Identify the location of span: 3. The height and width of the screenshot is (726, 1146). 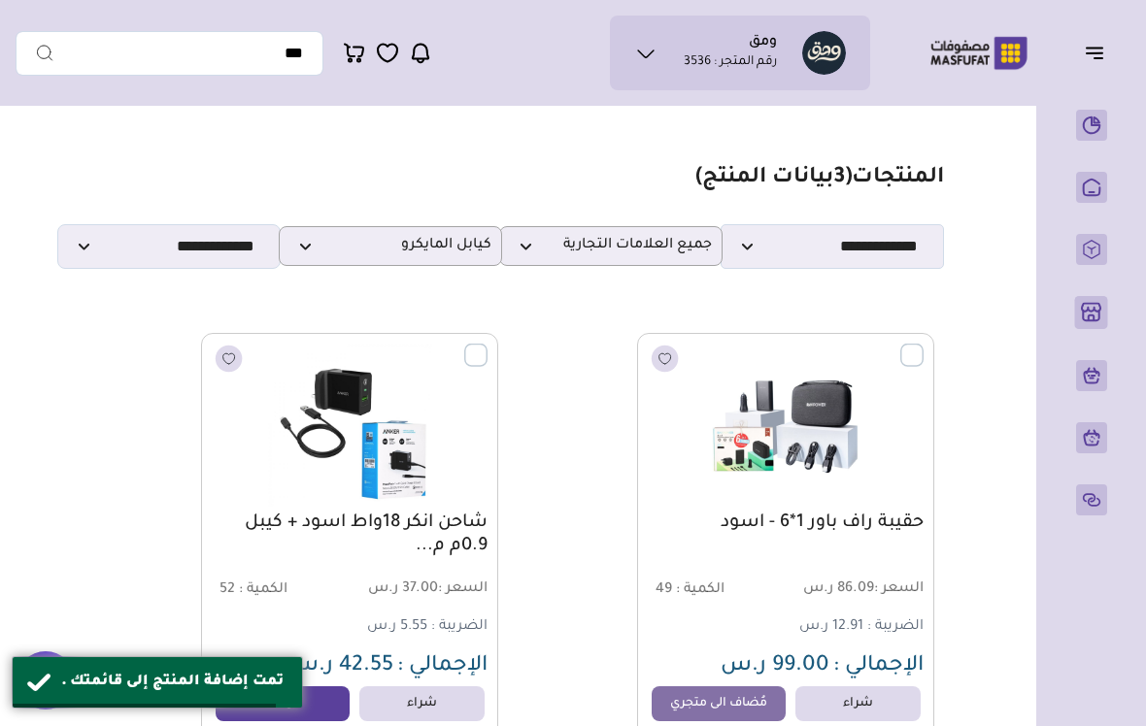
(839, 179).